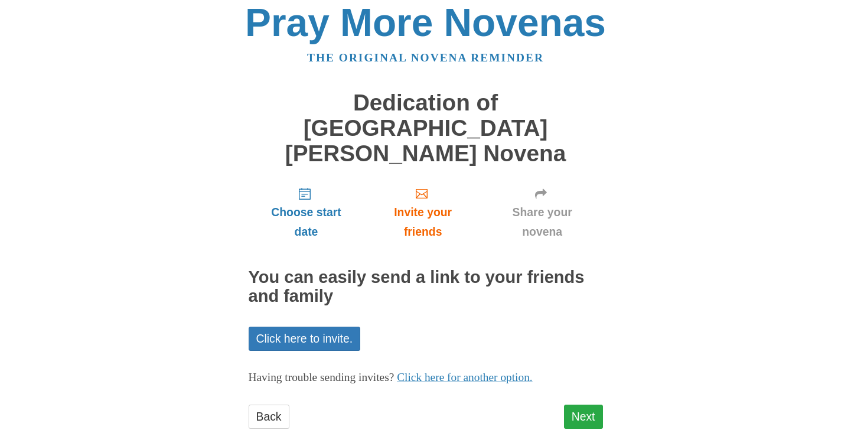 This screenshot has height=433, width=851. What do you see at coordinates (542, 222) in the screenshot?
I see `span: Share your novena` at bounding box center [542, 222].